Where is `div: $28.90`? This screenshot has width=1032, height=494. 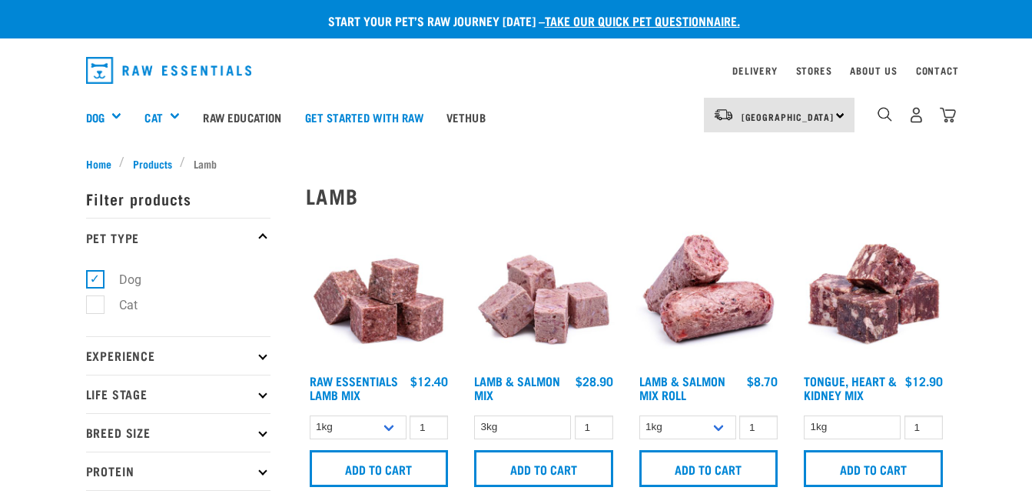 div: $28.90 is located at coordinates (594, 381).